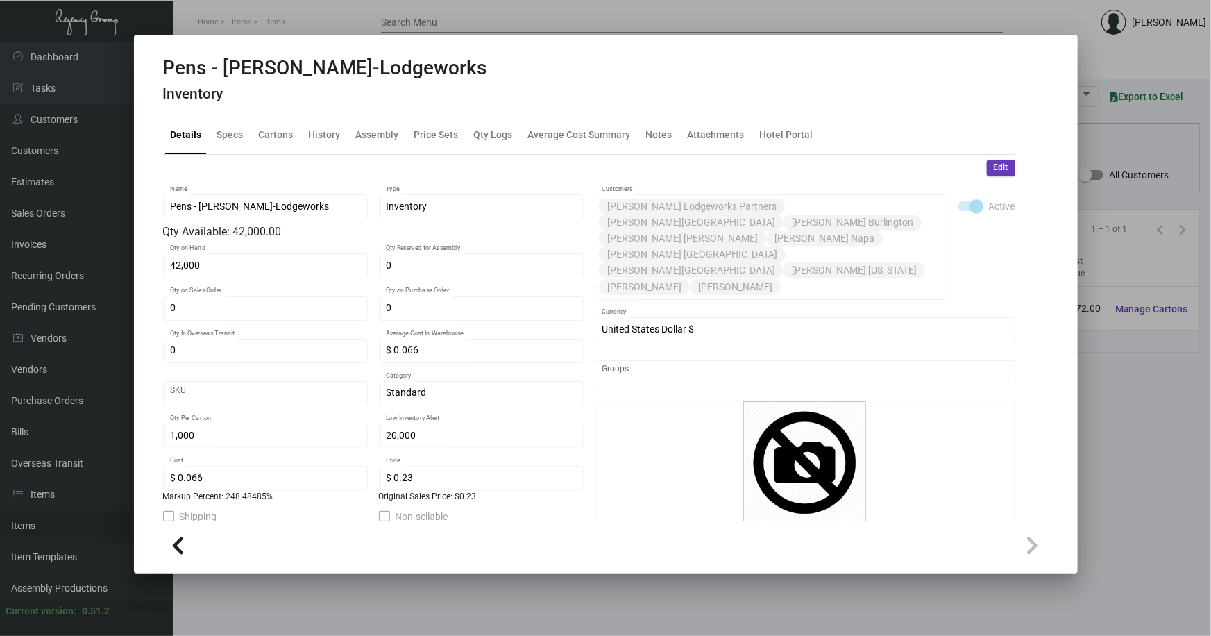 The width and height of the screenshot is (1211, 636). What do you see at coordinates (1001, 168) in the screenshot?
I see `button: Edit` at bounding box center [1001, 168].